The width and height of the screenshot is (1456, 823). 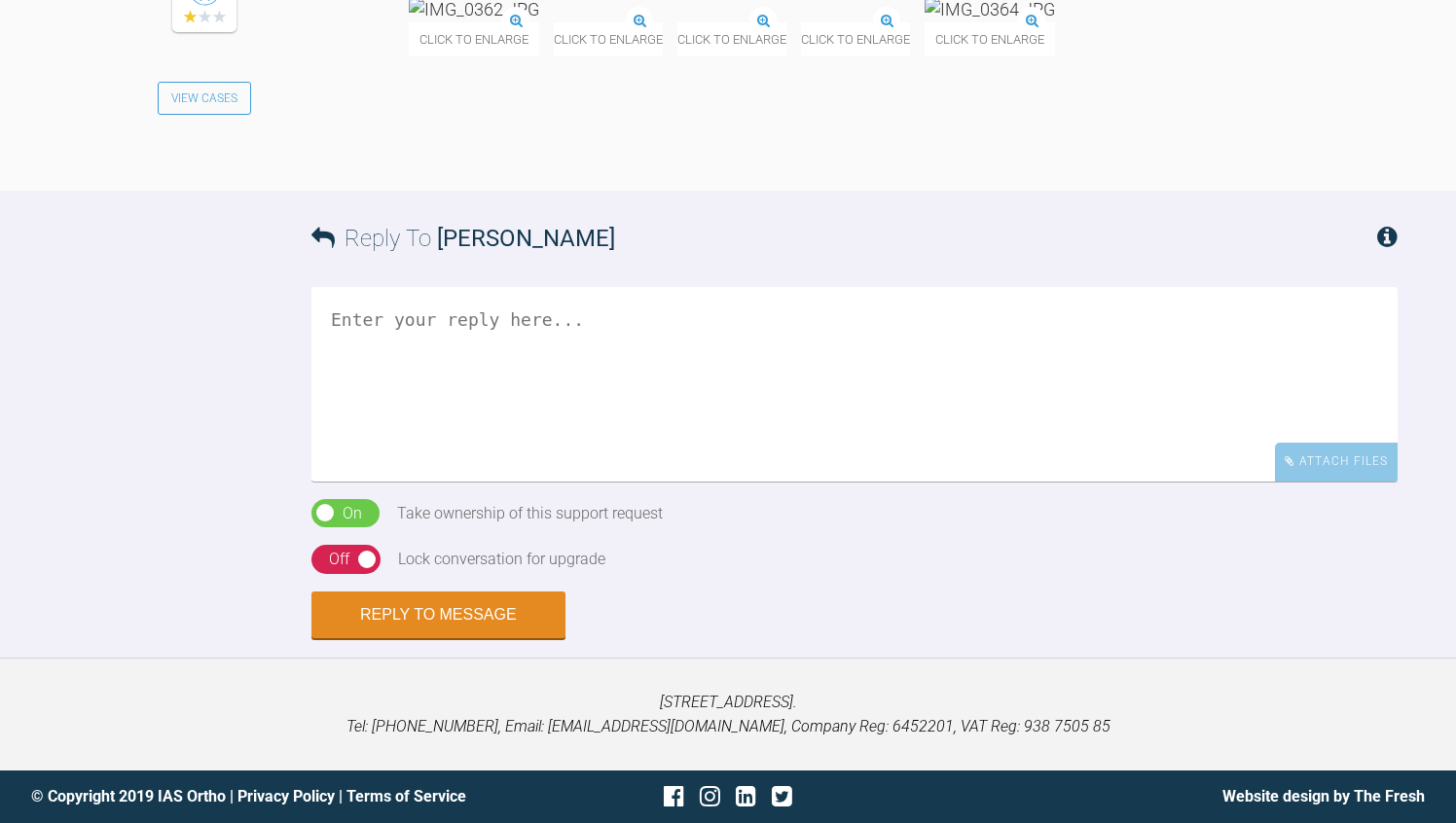 What do you see at coordinates (1324, 795) in the screenshot?
I see `a: Website design by The Fresh` at bounding box center [1324, 795].